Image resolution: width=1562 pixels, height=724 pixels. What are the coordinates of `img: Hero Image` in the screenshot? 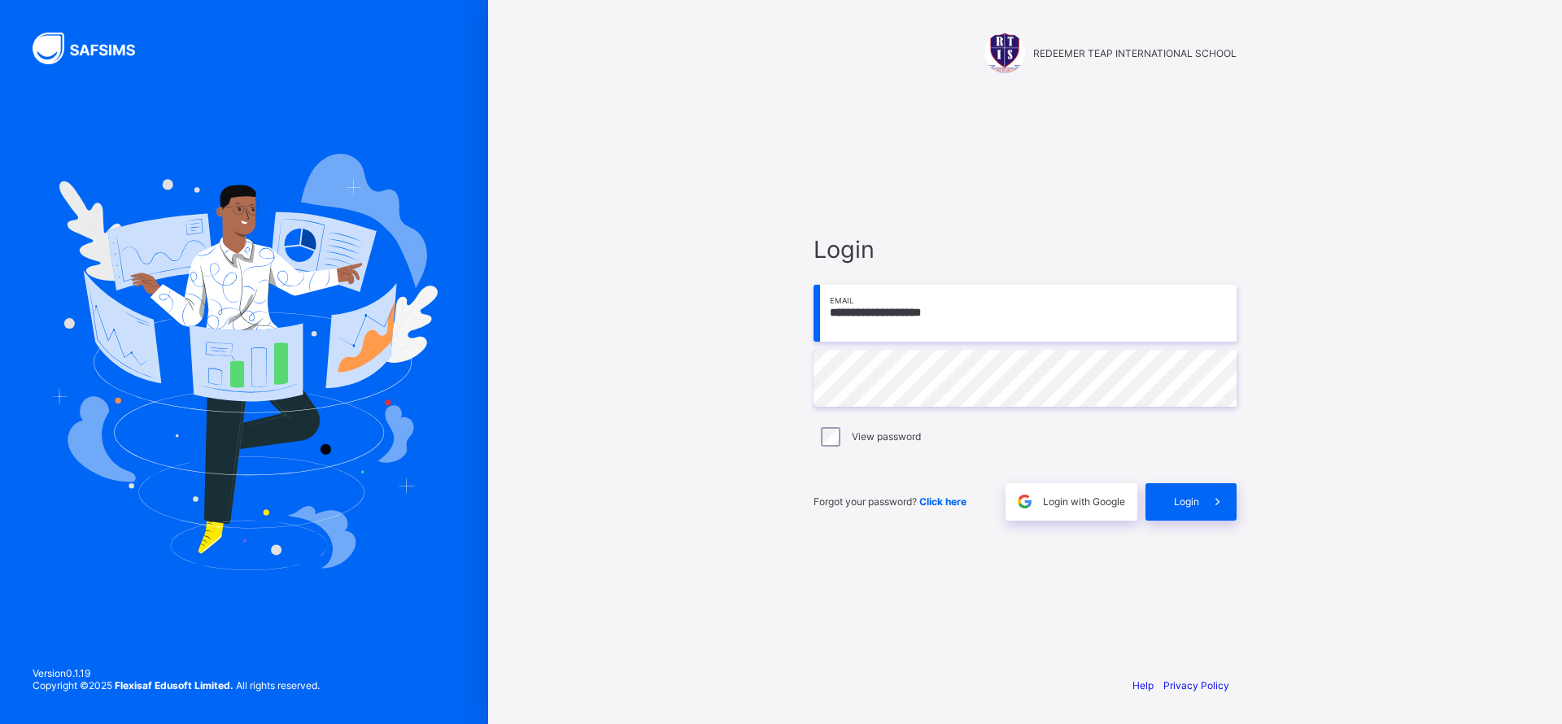 It's located at (244, 362).